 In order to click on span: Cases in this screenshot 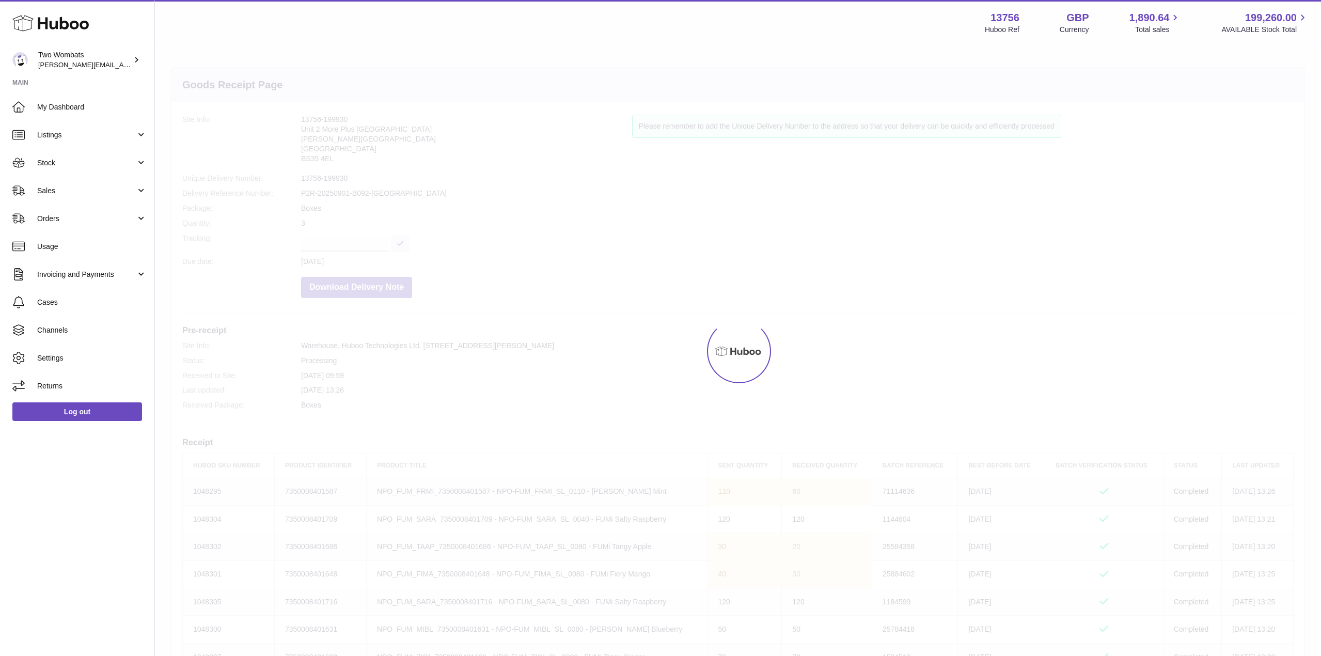, I will do `click(92, 302)`.